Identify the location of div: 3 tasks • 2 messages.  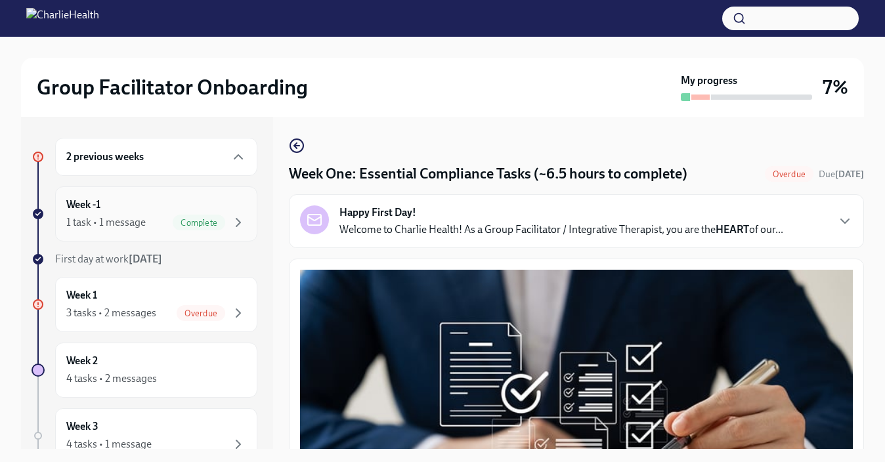
(111, 313).